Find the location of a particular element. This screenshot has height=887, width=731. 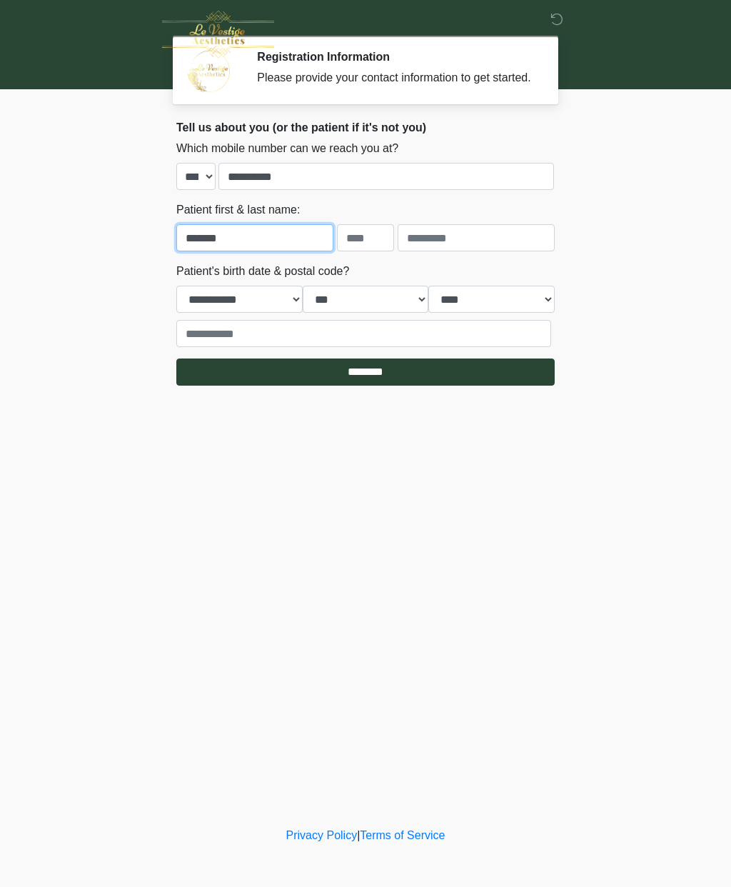

img: Agent Avatar is located at coordinates (208, 71).